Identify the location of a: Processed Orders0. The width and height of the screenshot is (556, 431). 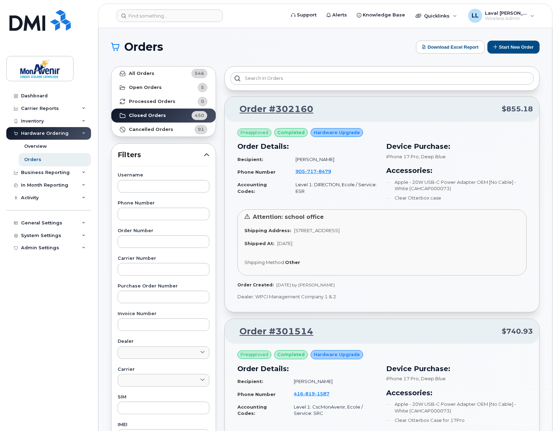
(163, 102).